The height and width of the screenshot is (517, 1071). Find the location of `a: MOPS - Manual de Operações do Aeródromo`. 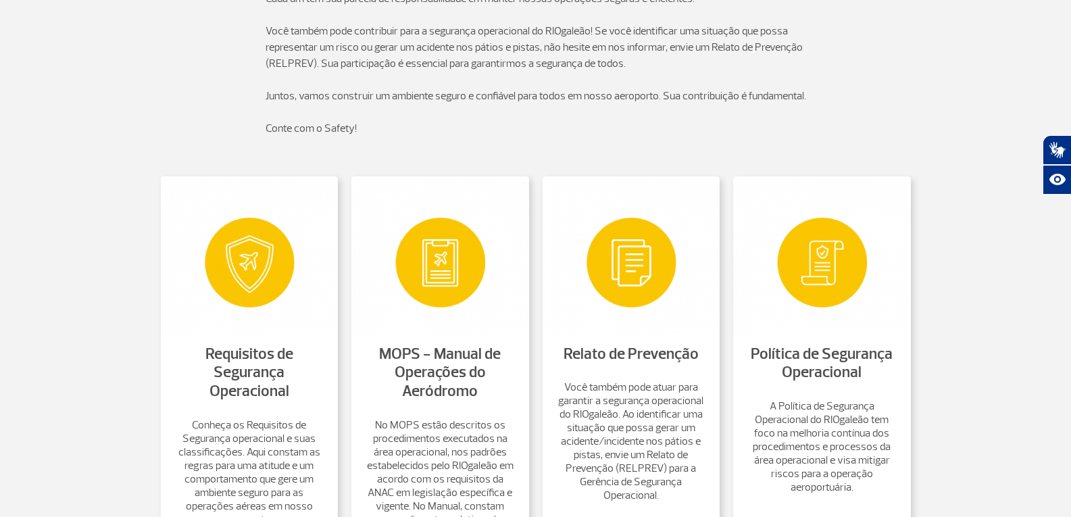

a: MOPS - Manual de Operações do Aeródromo is located at coordinates (440, 372).